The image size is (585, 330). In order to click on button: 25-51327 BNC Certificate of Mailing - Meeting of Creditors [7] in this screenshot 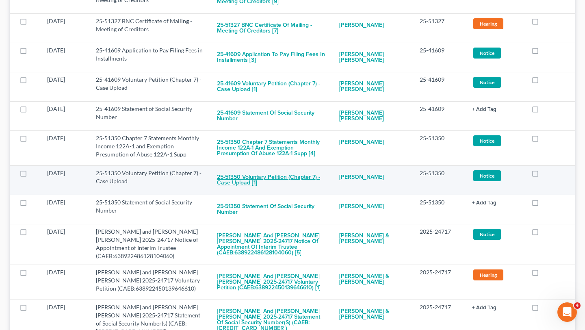, I will do `click(271, 28)`.